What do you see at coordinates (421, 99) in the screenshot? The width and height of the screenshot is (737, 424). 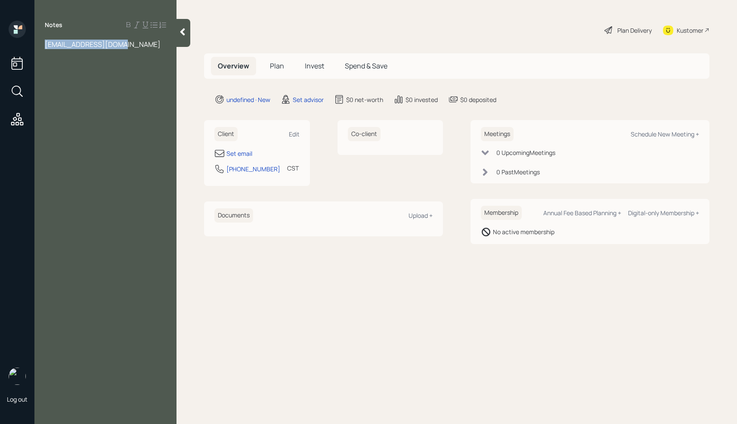 I see `div: $0 invested` at bounding box center [421, 99].